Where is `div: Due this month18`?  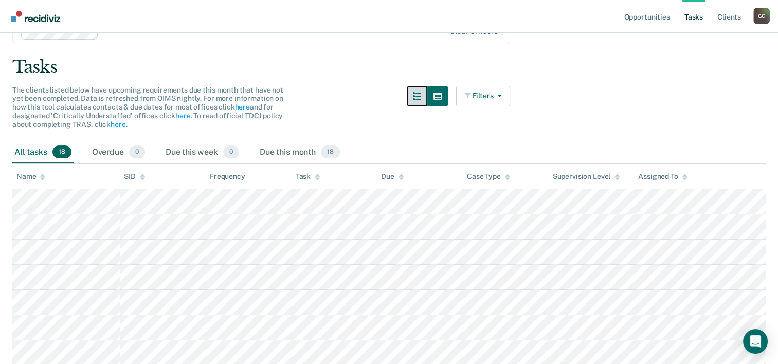 div: Due this month18 is located at coordinates (300, 153).